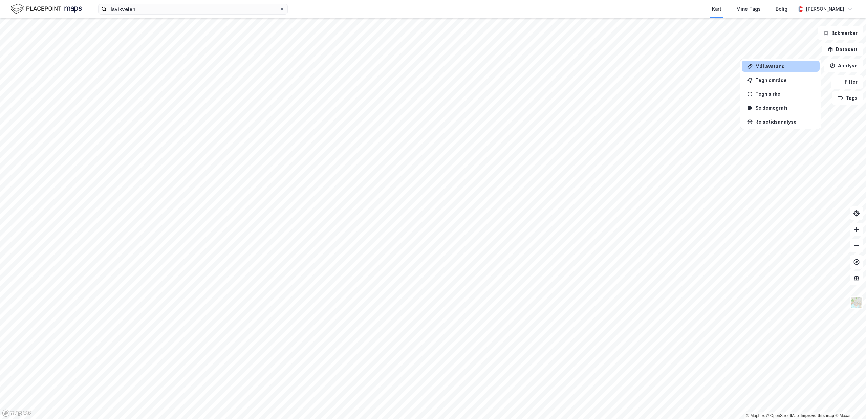 The height and width of the screenshot is (419, 866). What do you see at coordinates (17, 413) in the screenshot?
I see `a: Mapbox homepage` at bounding box center [17, 413].